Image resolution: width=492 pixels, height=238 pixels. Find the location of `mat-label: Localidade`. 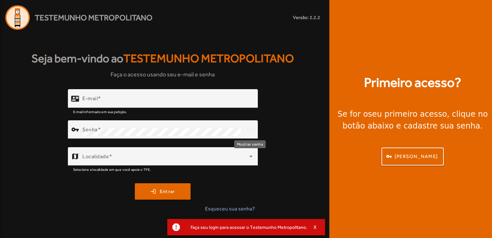

mat-label: Localidade is located at coordinates (95, 156).